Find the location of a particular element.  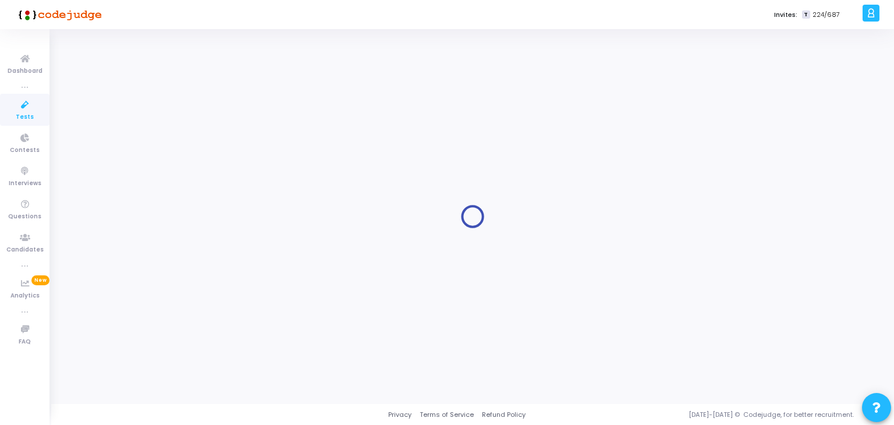

a: Terms of Service is located at coordinates (447, 415).